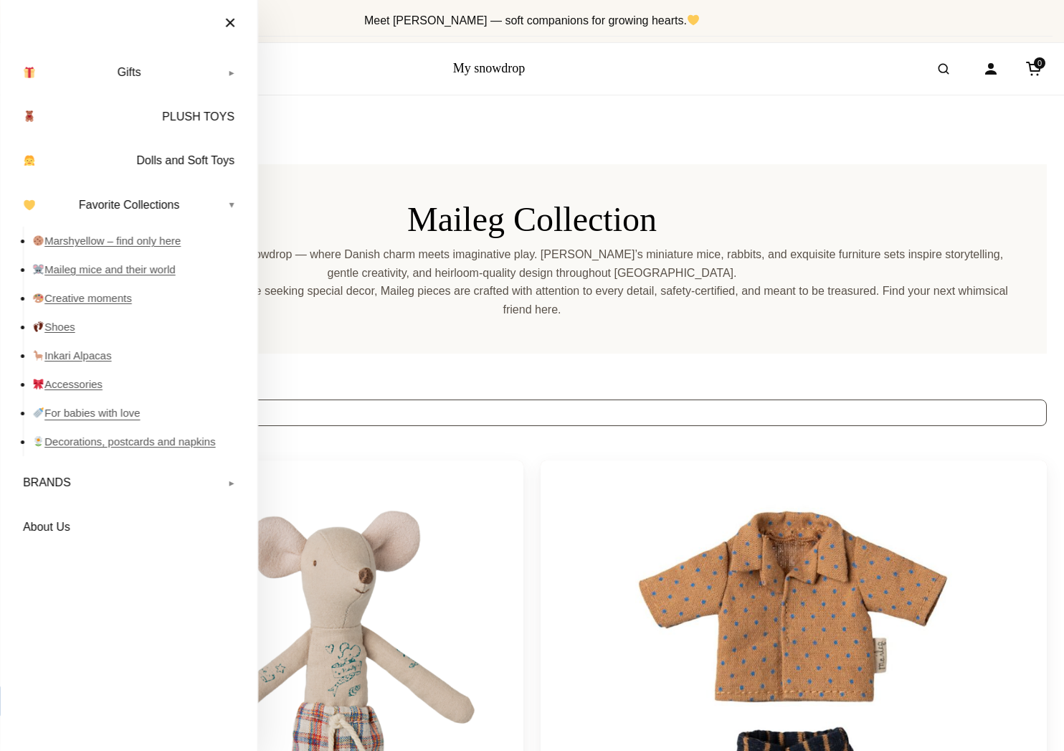 This screenshot has height=751, width=1064. I want to click on a: Account, so click(991, 69).